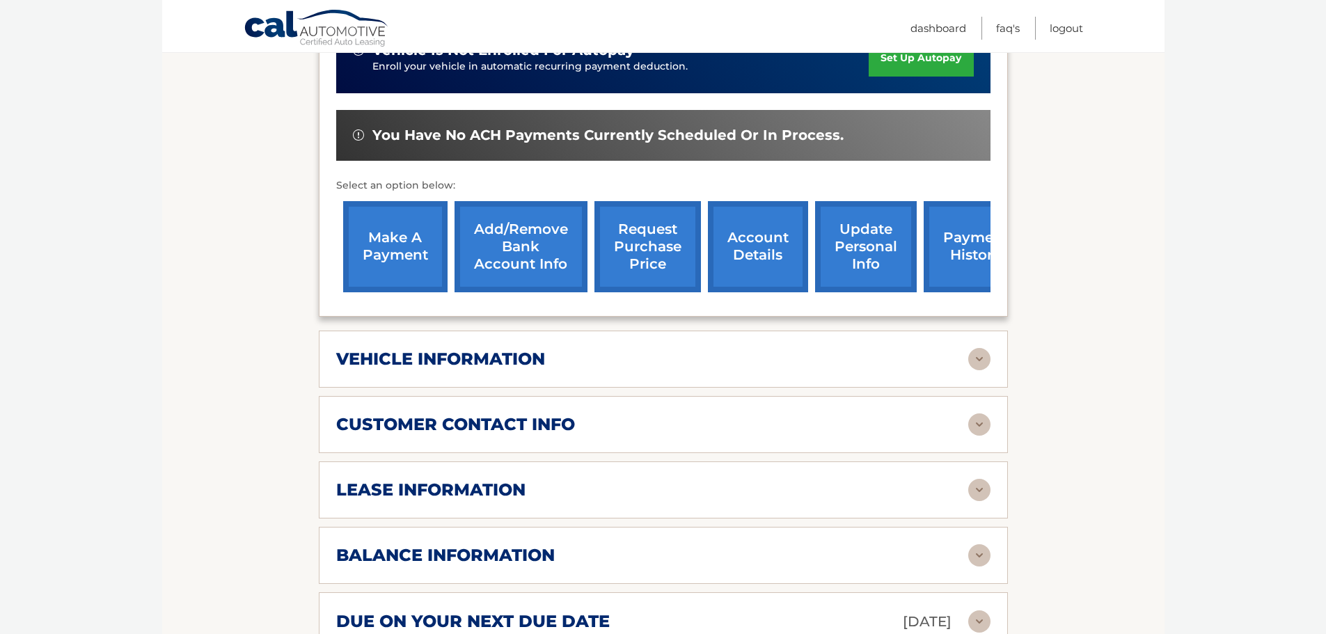 The image size is (1326, 634). I want to click on a: Logout, so click(1066, 28).